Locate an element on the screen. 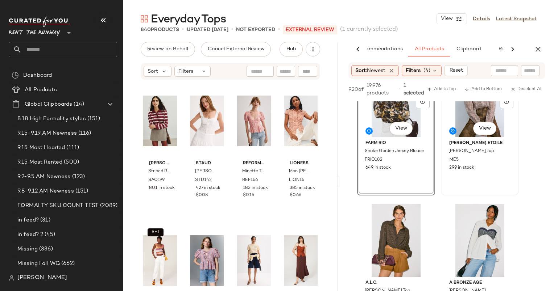 This screenshot has height=291, width=554. span: Newest is located at coordinates (376, 71).